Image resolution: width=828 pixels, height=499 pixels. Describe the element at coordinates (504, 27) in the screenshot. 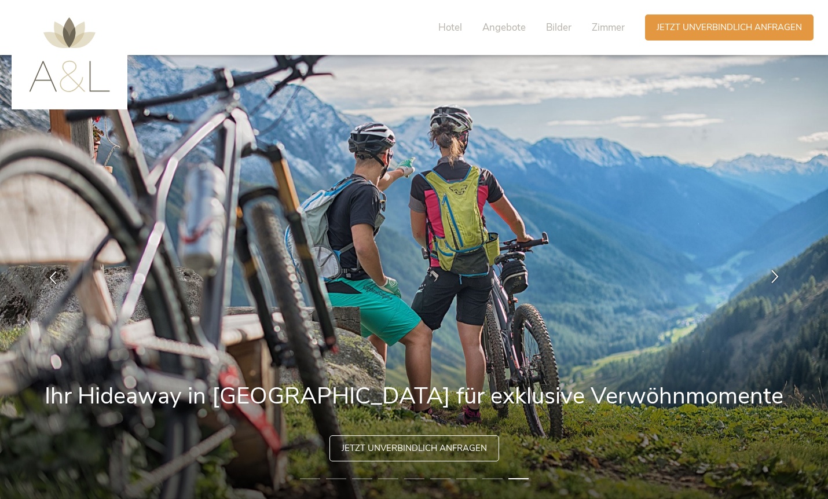

I see `span: Angebote` at that location.